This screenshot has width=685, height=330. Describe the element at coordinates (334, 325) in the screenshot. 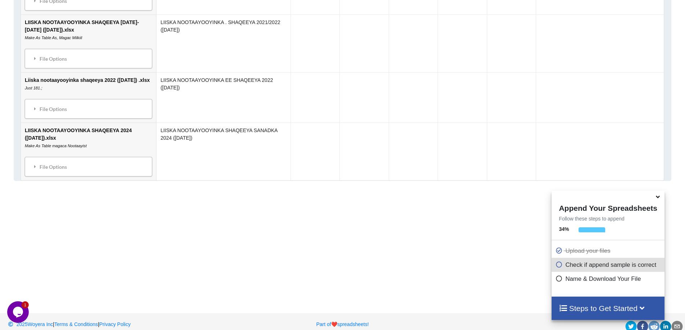

I see `span: heart` at that location.